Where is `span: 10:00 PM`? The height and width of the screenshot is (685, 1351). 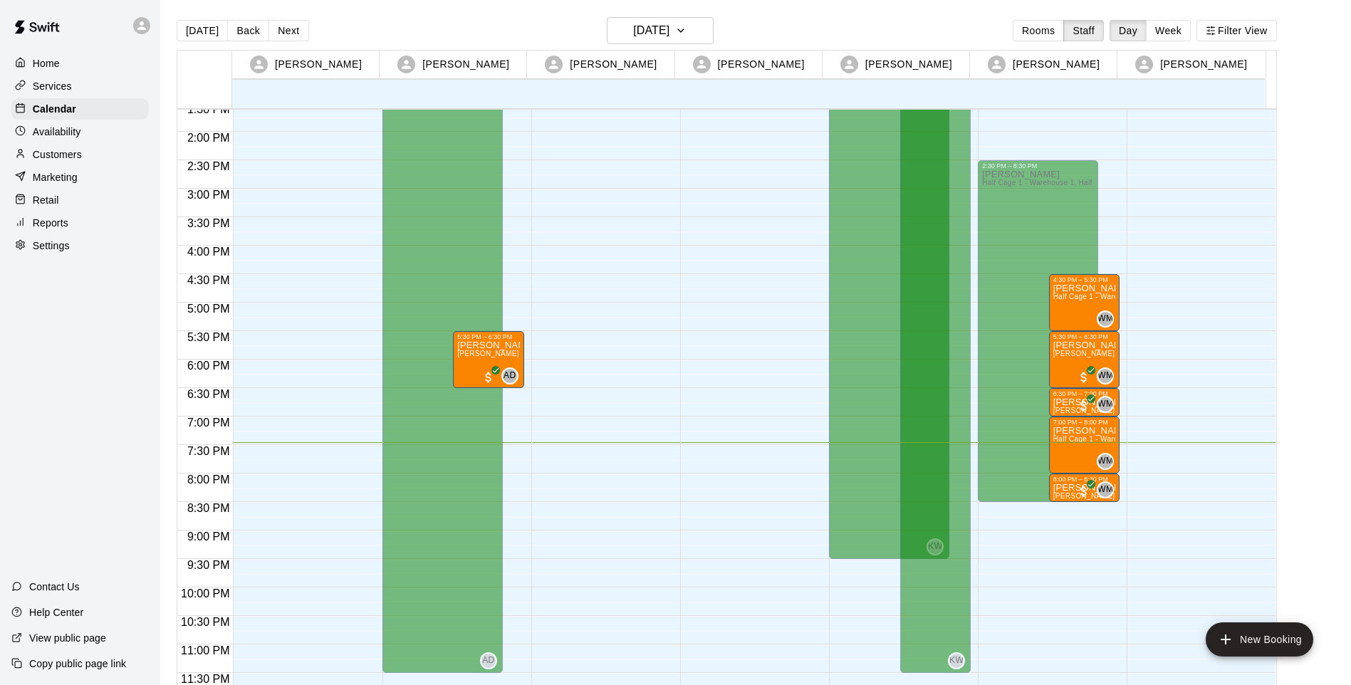
span: 10:00 PM is located at coordinates (205, 593).